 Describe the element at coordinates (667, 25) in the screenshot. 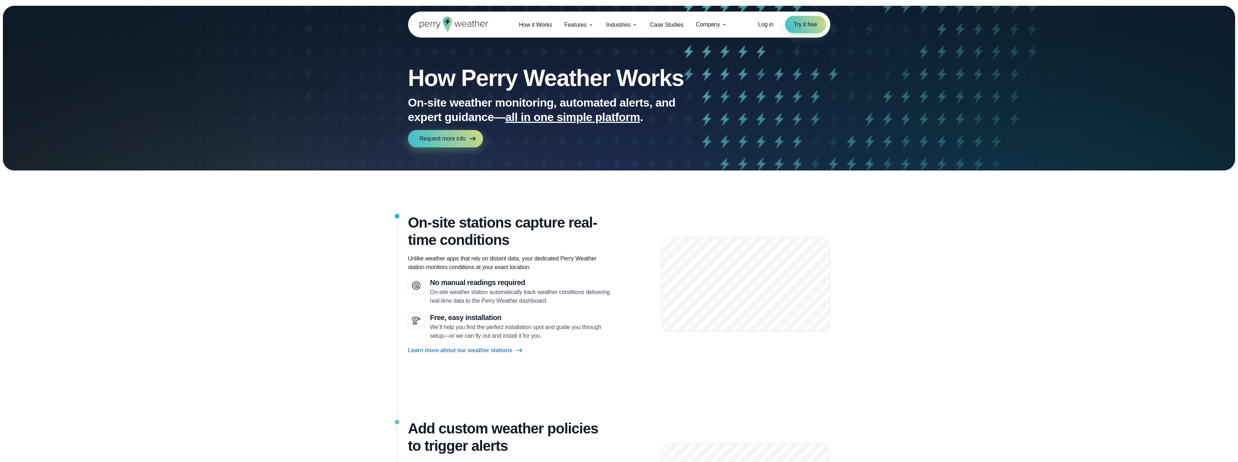

I see `span: Case Studies` at that location.